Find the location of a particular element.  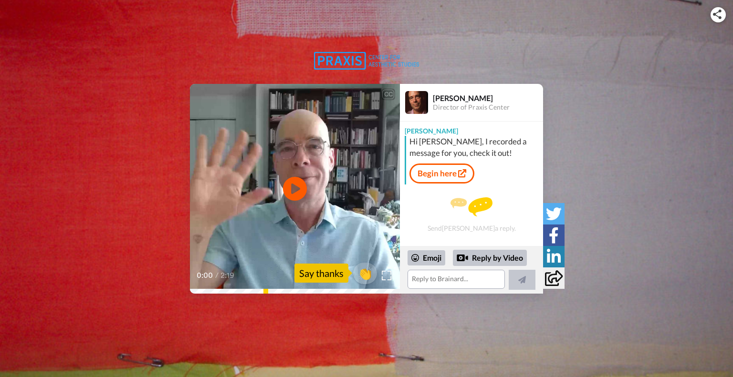

img: logo is located at coordinates (366, 61).